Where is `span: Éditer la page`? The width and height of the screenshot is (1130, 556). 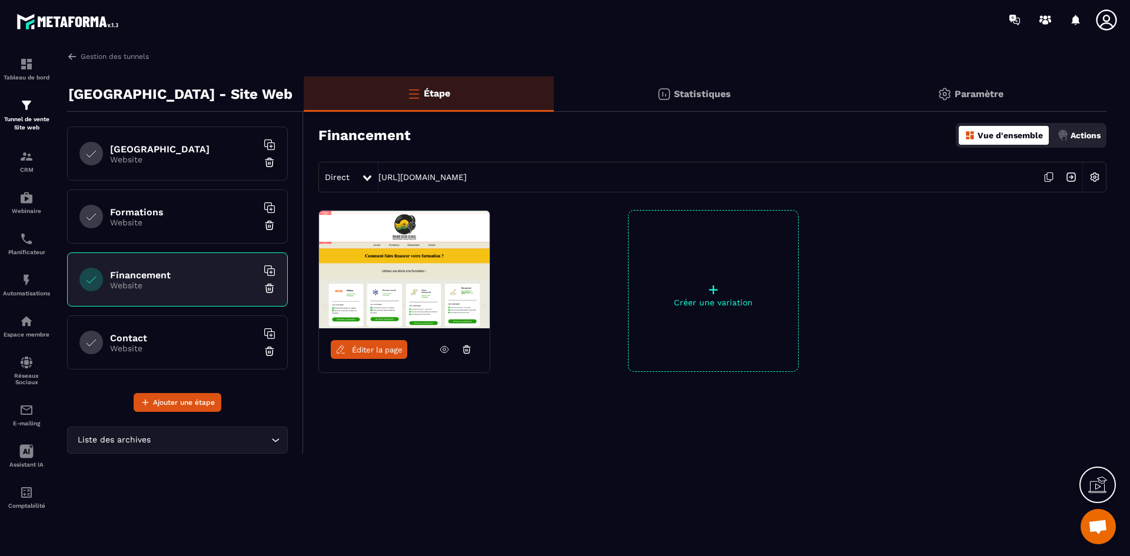
span: Éditer la page is located at coordinates (377, 349).